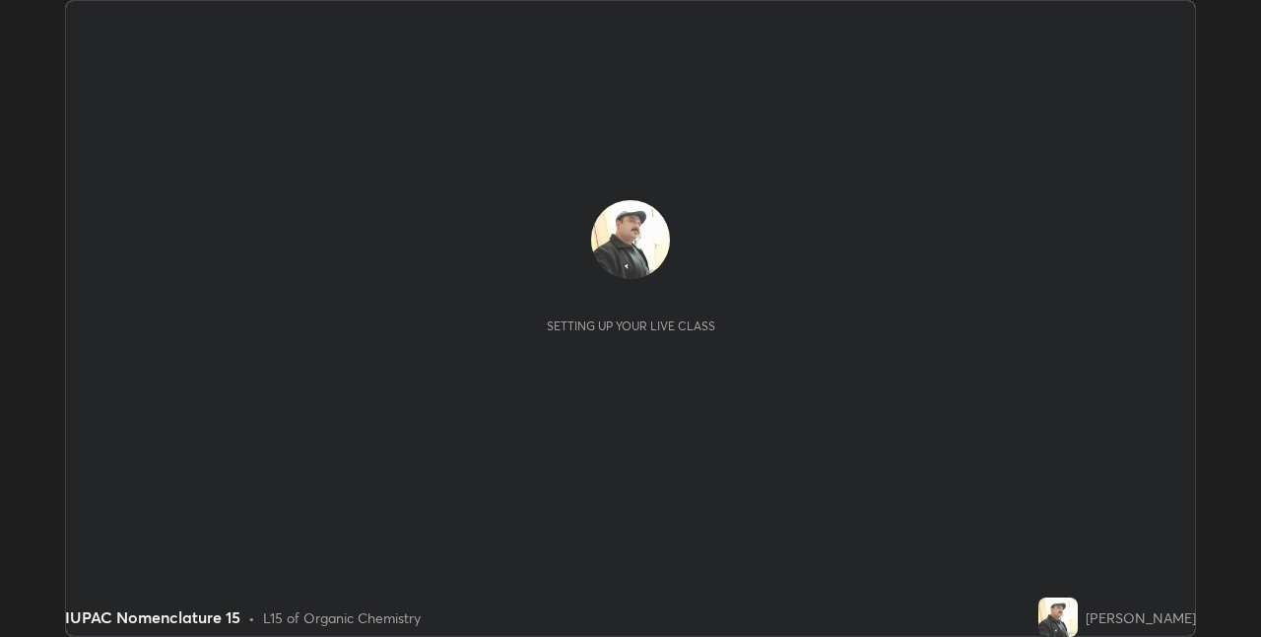  What do you see at coordinates (153, 617) in the screenshot?
I see `div: IUPAC Nomenclature 15` at bounding box center [153, 617].